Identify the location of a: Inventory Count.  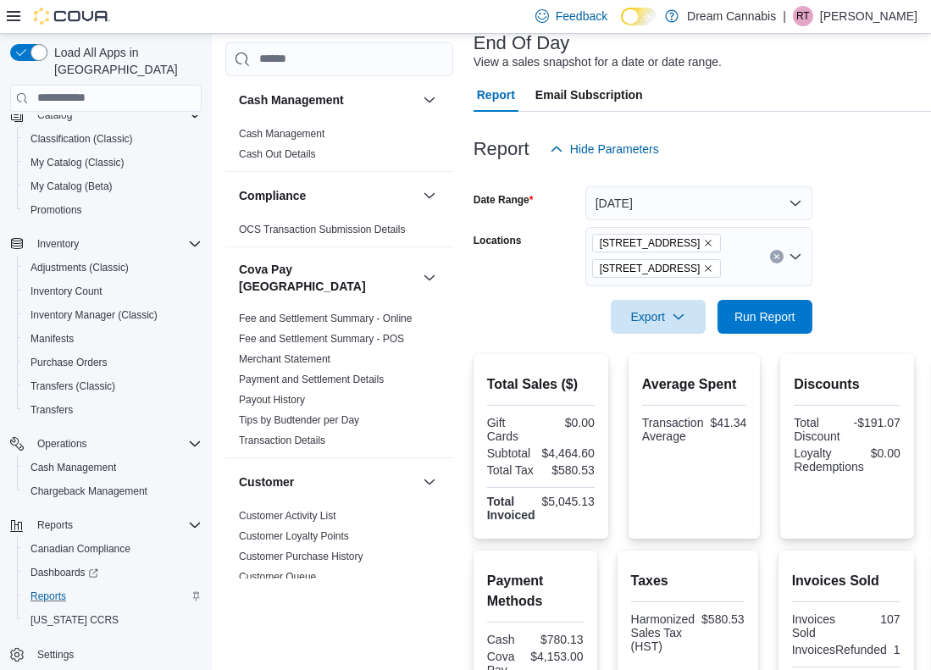
(66, 291).